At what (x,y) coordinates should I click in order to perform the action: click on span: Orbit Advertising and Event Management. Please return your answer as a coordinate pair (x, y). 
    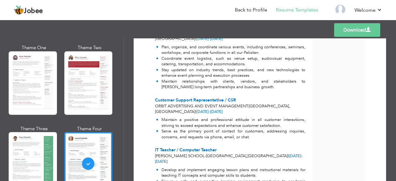
    Looking at the image, I should click on (201, 106).